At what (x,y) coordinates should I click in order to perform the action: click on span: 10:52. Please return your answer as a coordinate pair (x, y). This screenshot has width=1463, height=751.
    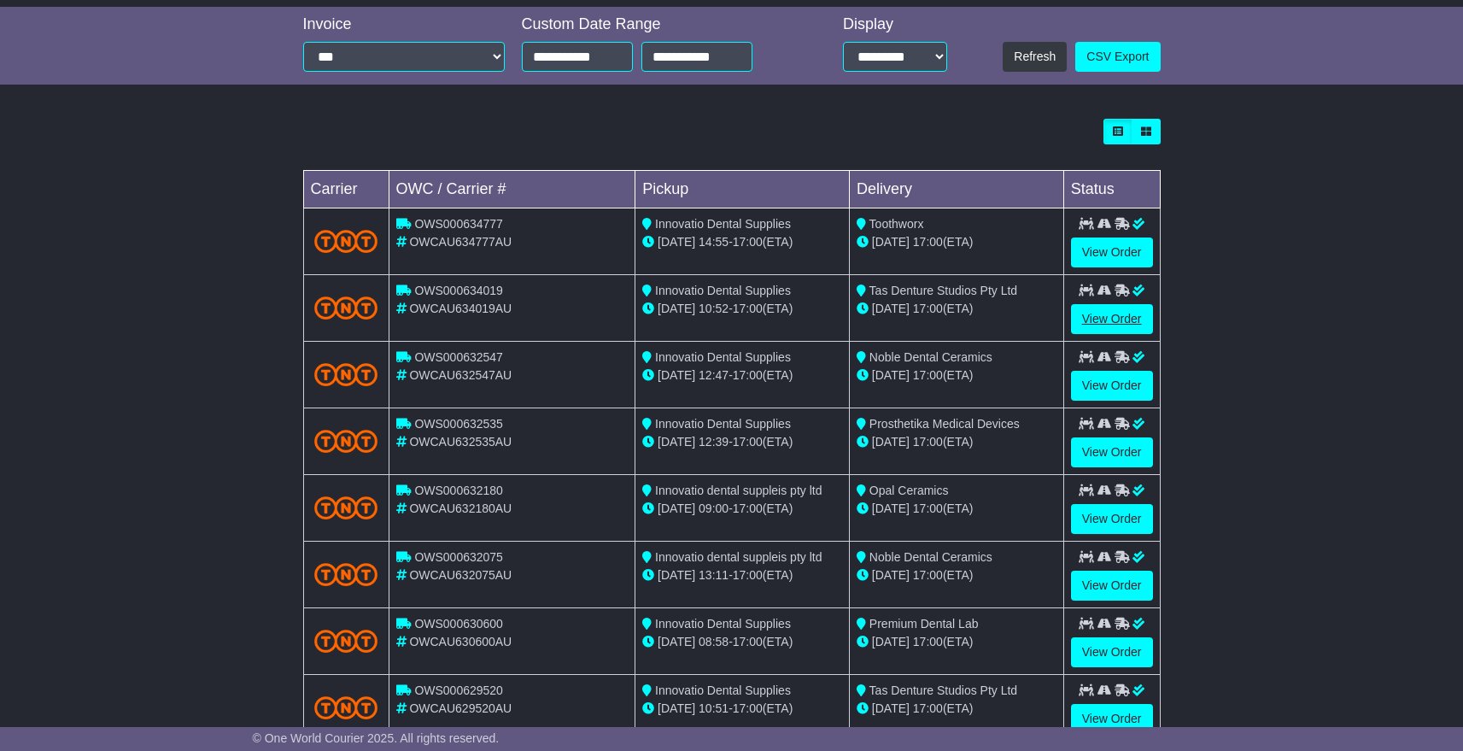
    Looking at the image, I should click on (713, 308).